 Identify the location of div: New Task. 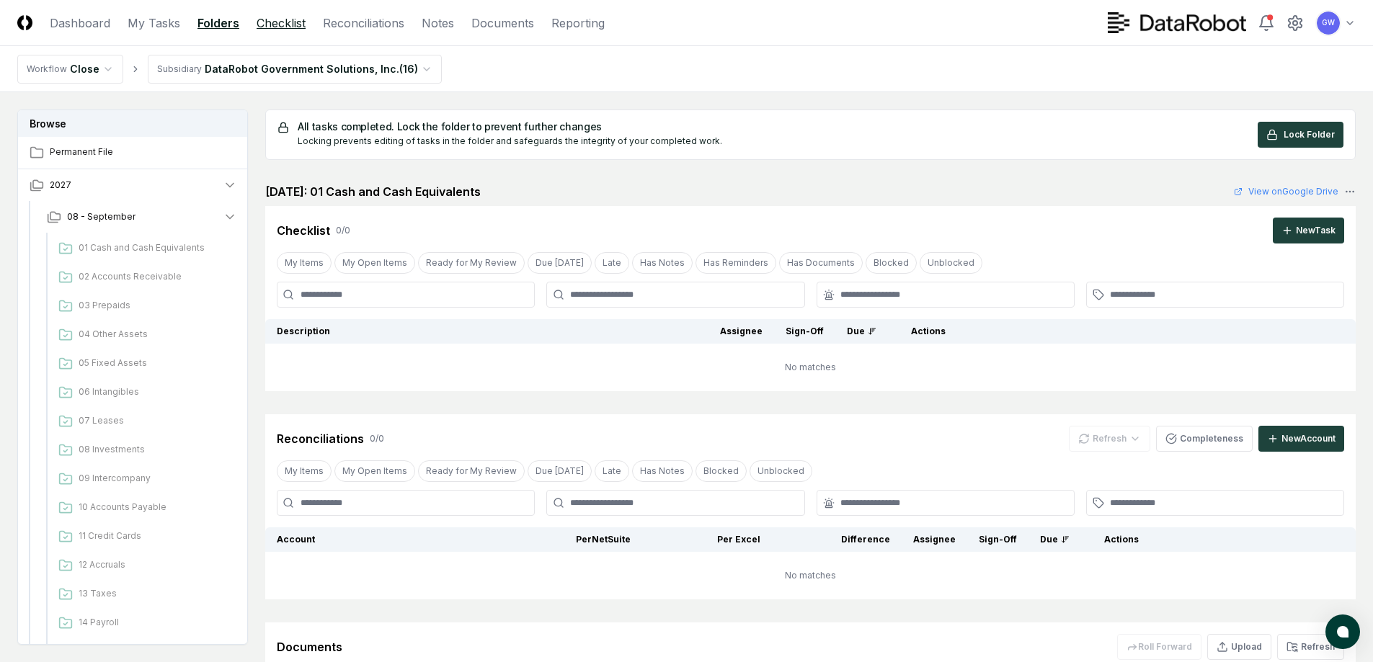
(1315, 231).